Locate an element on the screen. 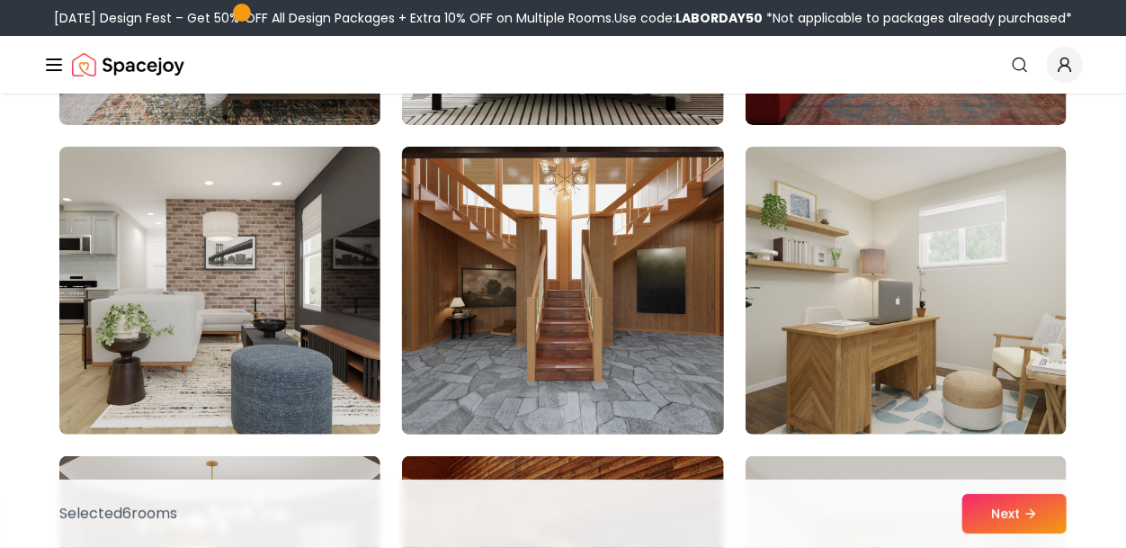 This screenshot has height=548, width=1126. img: Room room-81 is located at coordinates (906, 291).